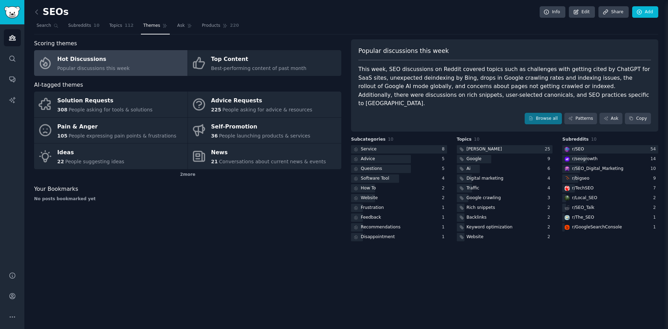 The image size is (668, 329). What do you see at coordinates (578, 149) in the screenshot?
I see `div: r/ SEO` at bounding box center [578, 149].